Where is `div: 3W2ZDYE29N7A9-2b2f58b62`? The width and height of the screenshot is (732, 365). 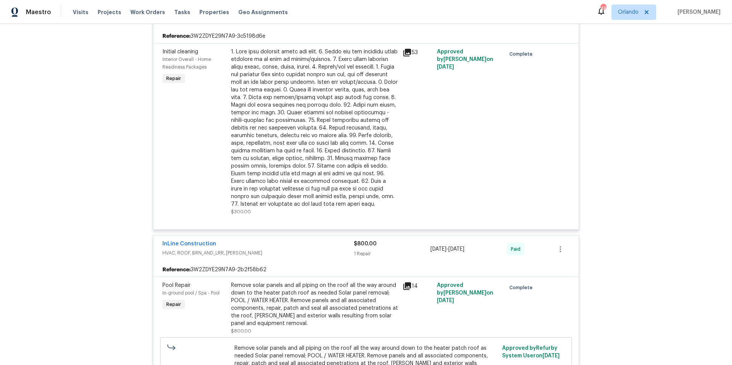
div: 3W2ZDYE29N7A9-2b2f58b62 is located at coordinates (366, 270).